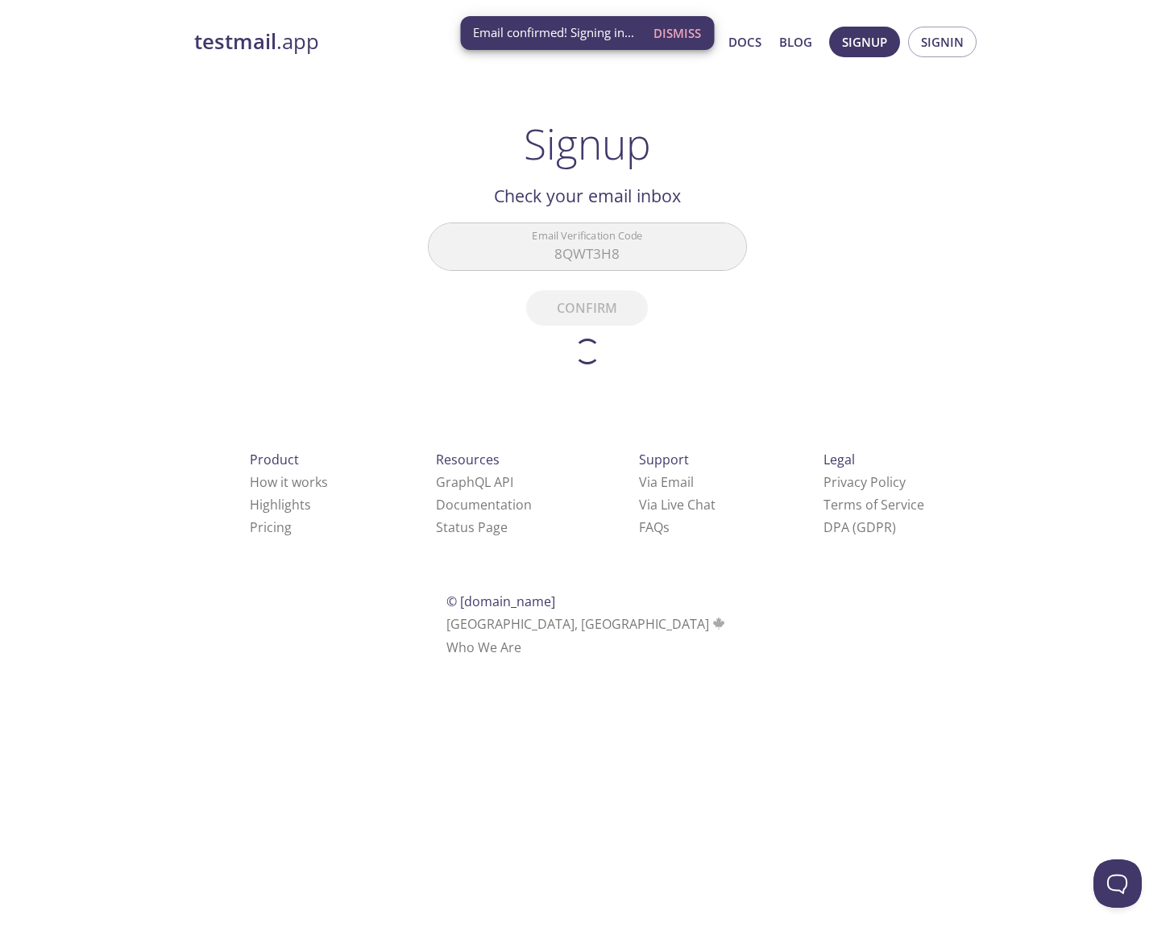 The height and width of the screenshot is (940, 1174). I want to click on a: Blog, so click(796, 42).